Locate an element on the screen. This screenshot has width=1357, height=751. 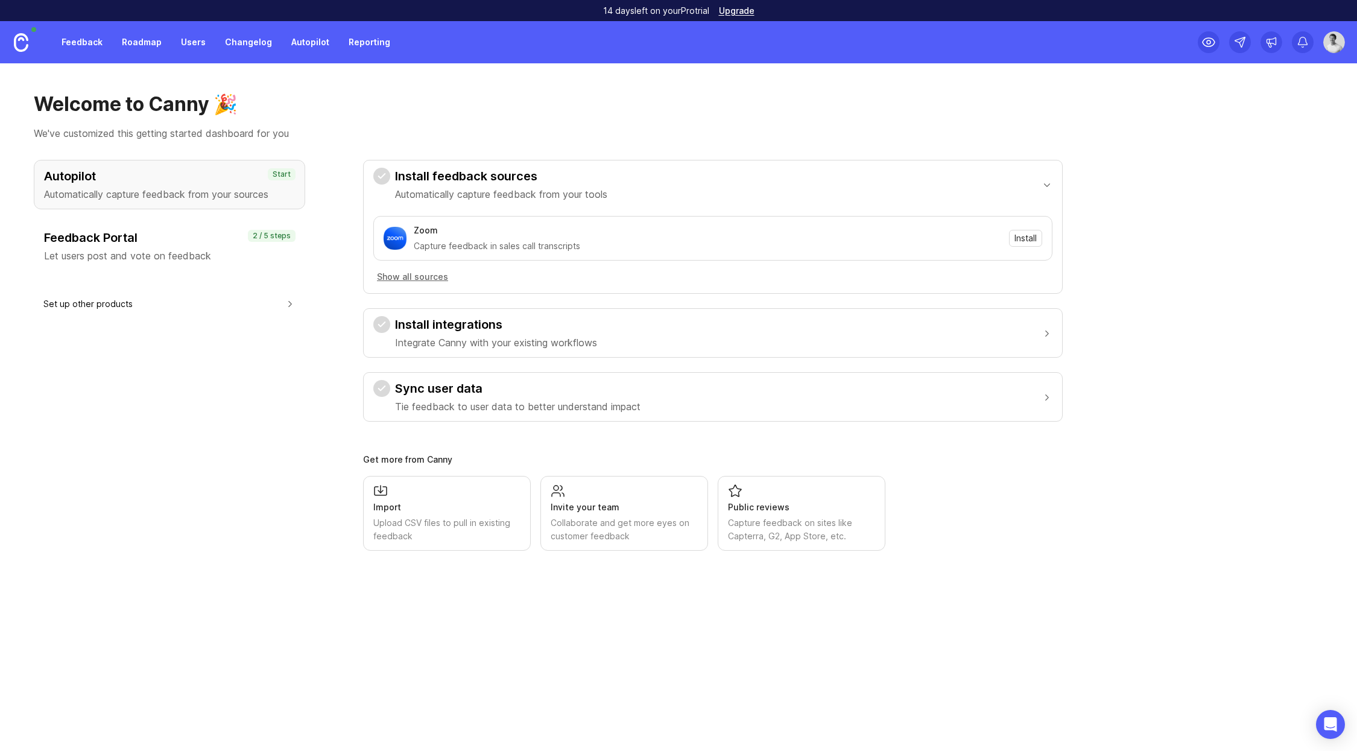
img: Zoom is located at coordinates (395, 238).